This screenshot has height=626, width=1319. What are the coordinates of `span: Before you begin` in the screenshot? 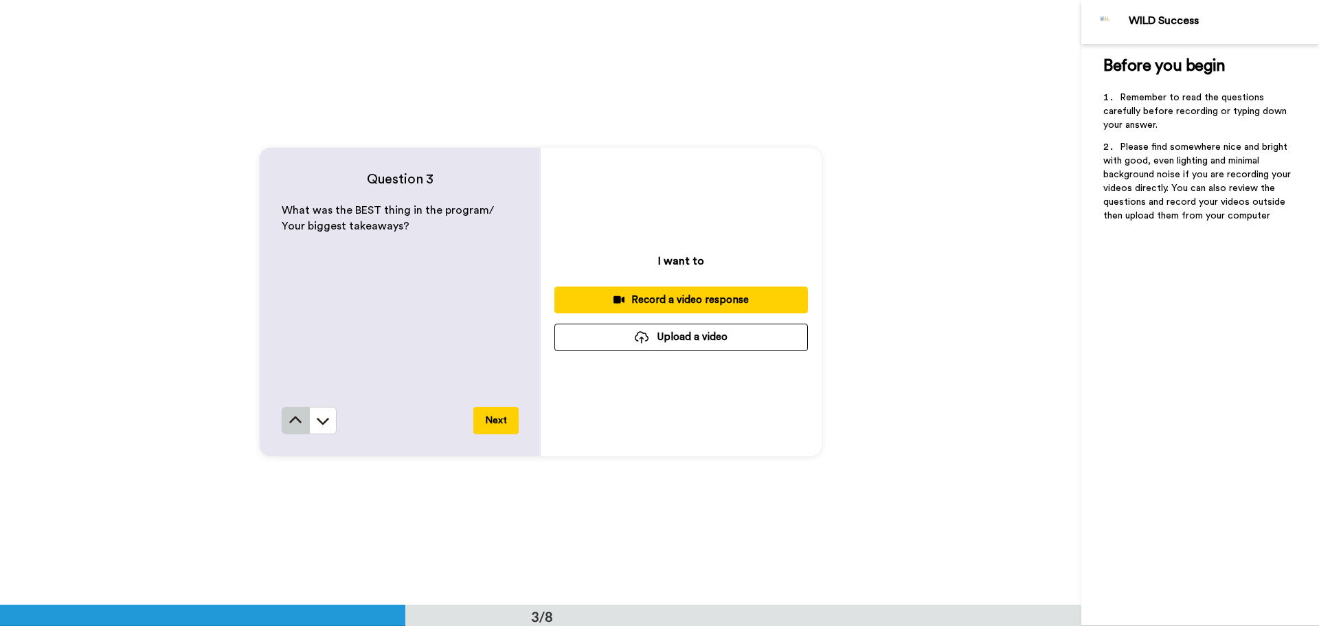 It's located at (1164, 66).